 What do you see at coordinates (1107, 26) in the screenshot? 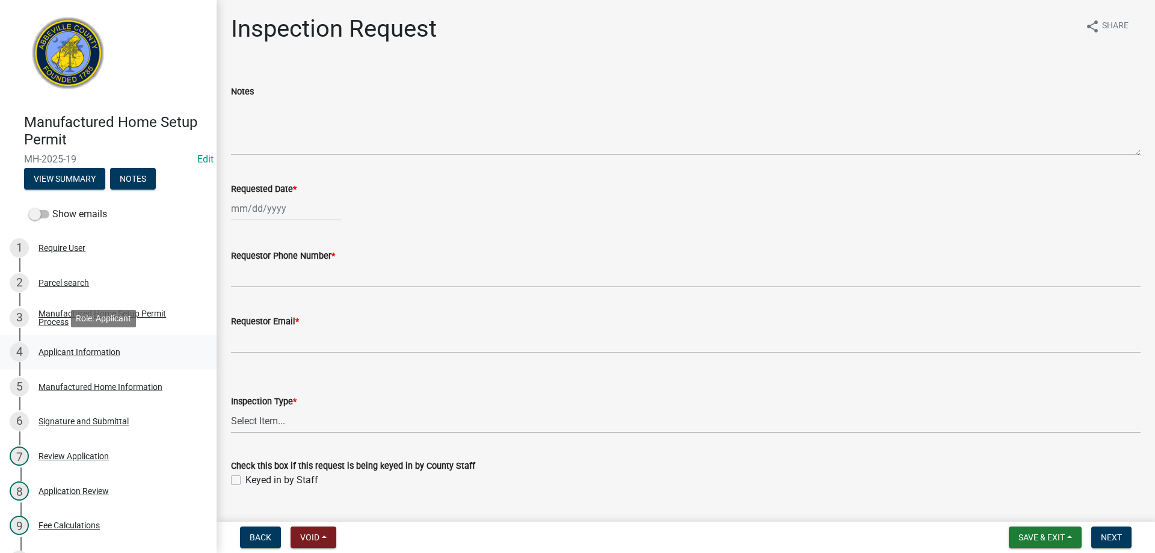
I see `button: shareShare` at bounding box center [1107, 26].